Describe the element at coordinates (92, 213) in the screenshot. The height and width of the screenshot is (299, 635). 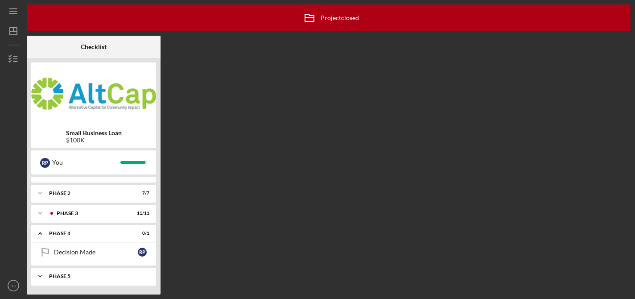
I see `div: Phase 3` at that location.